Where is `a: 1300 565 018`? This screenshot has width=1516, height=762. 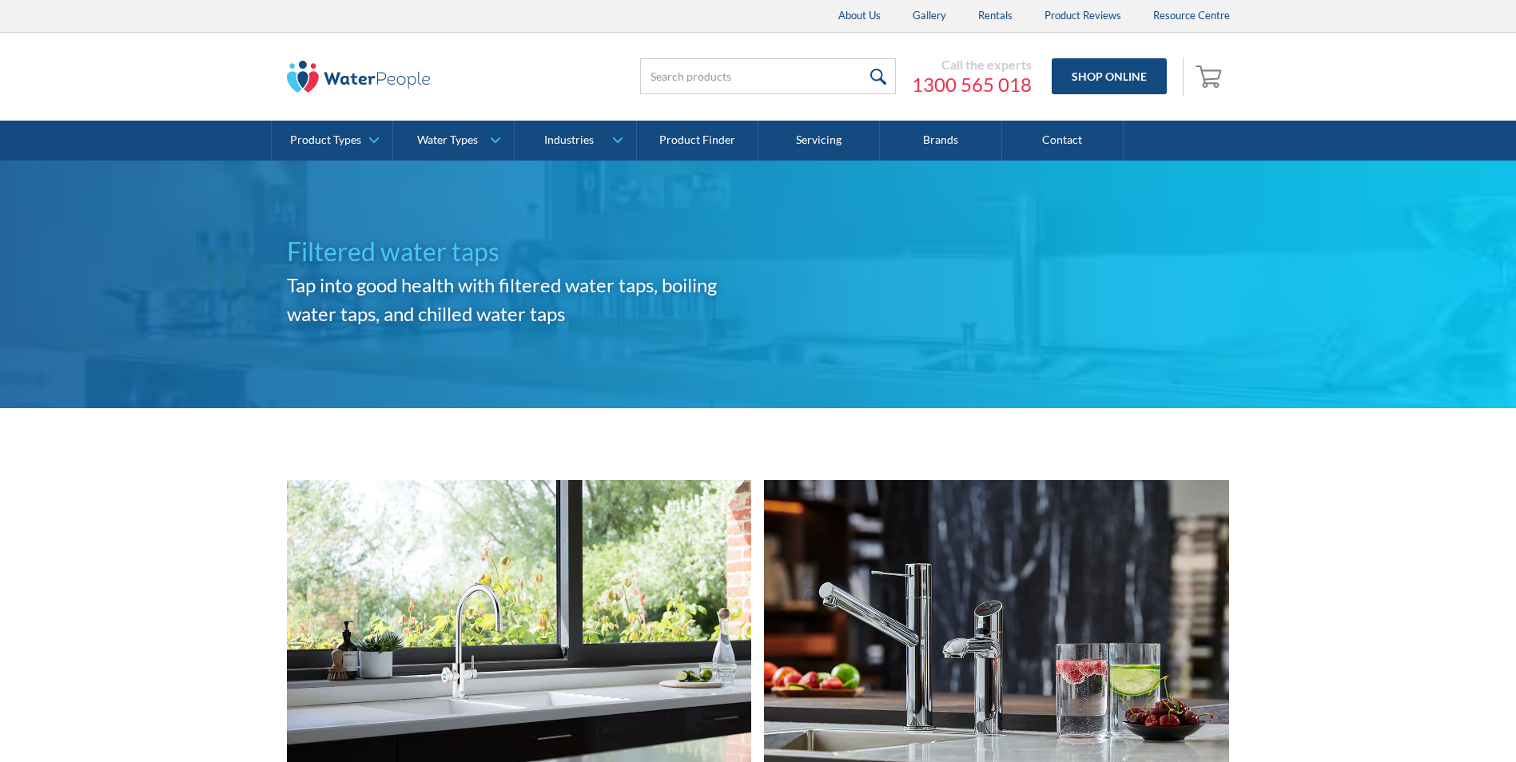
a: 1300 565 018 is located at coordinates (972, 85).